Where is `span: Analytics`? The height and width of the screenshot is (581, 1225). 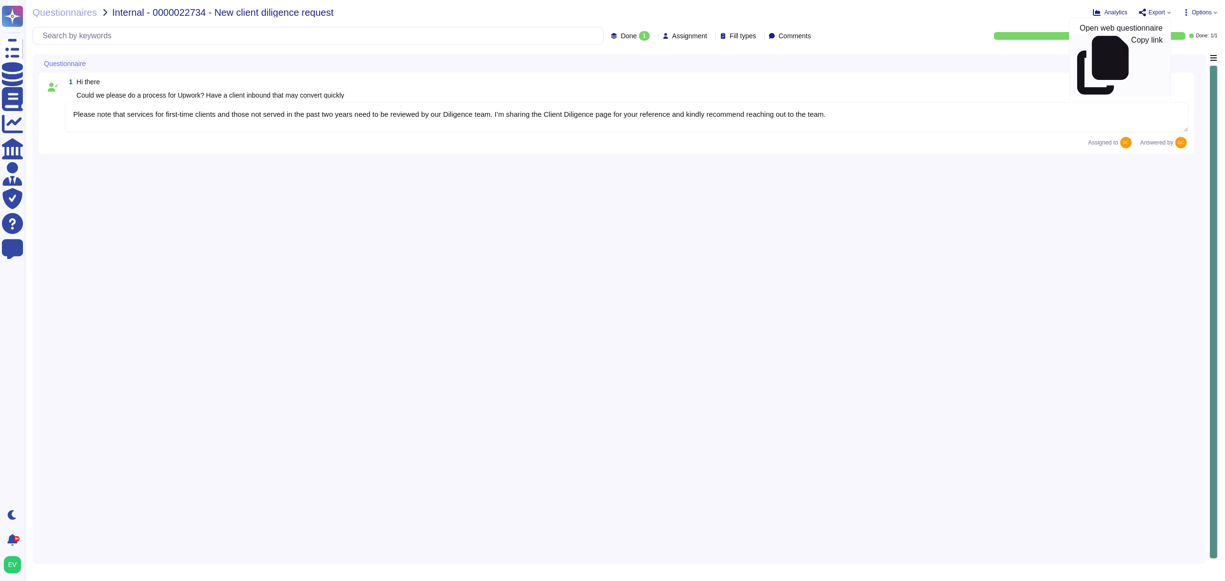 span: Analytics is located at coordinates (1116, 12).